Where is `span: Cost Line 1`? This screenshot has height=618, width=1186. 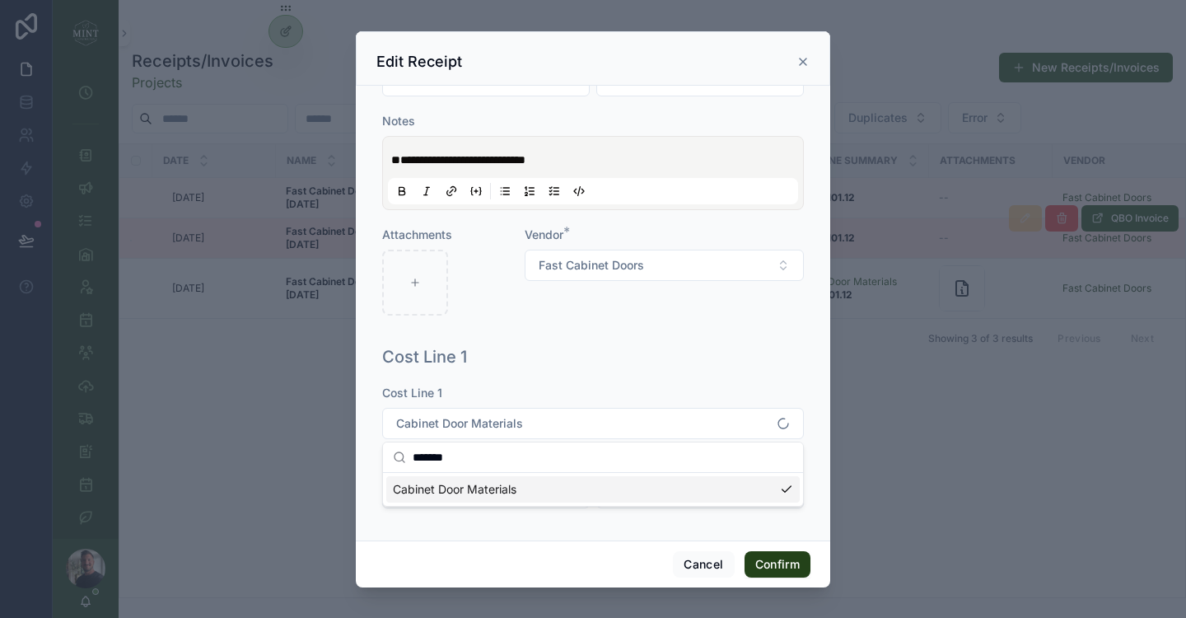
span: Cost Line 1 is located at coordinates (412, 392).